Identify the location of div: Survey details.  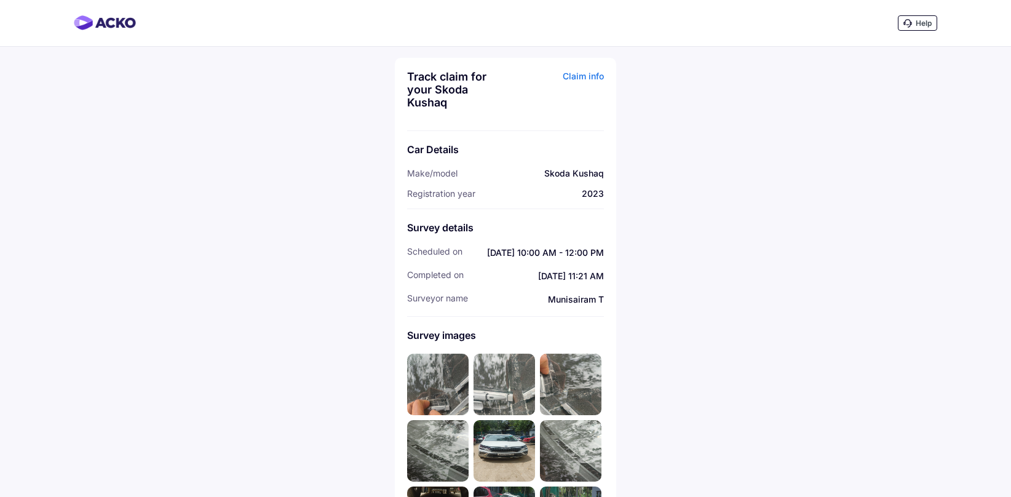
(505, 227).